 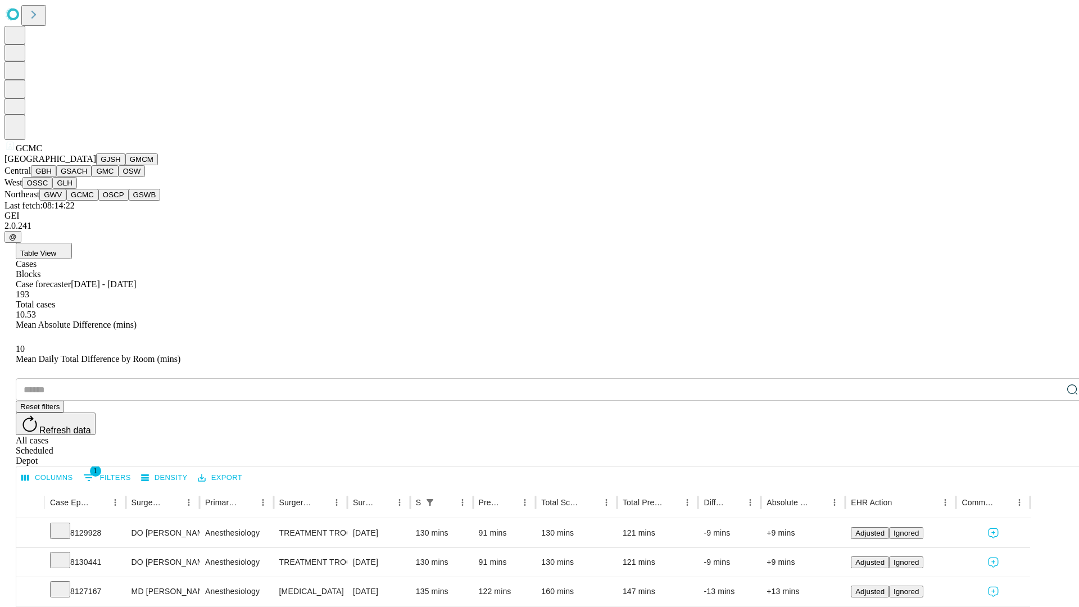 I want to click on div: 8127167, so click(x=85, y=591).